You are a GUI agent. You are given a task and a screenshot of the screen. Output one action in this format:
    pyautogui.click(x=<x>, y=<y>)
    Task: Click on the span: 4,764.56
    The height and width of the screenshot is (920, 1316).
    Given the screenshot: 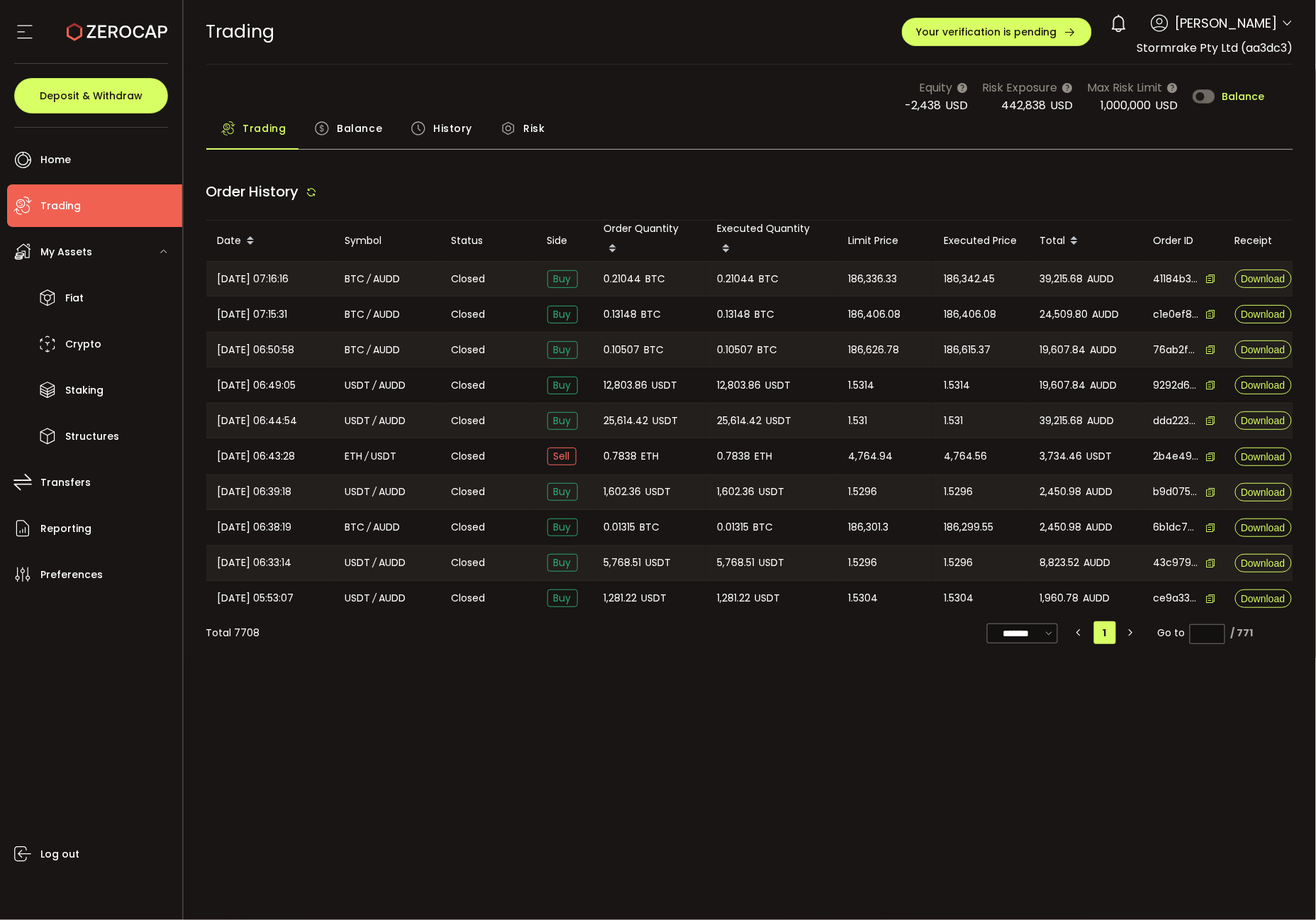 What is the action you would take?
    pyautogui.click(x=966, y=456)
    